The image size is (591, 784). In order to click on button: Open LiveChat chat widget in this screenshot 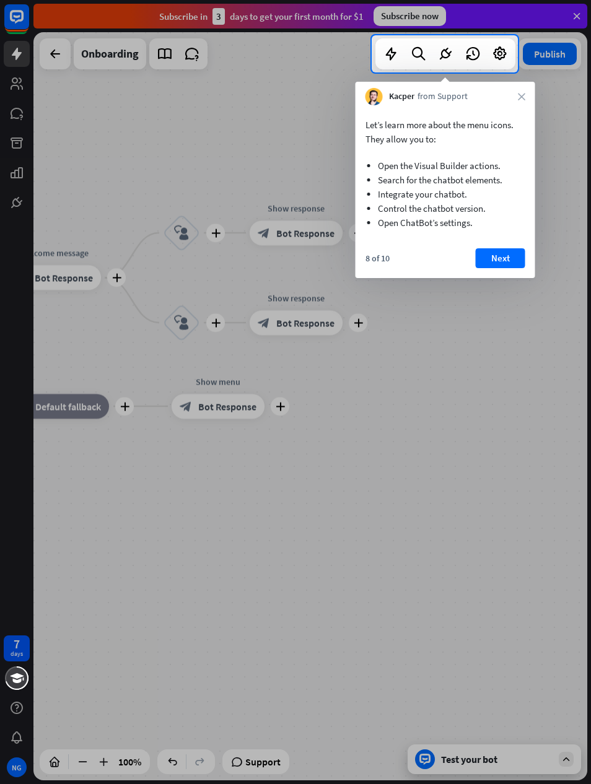, I will do `click(28, 24)`.